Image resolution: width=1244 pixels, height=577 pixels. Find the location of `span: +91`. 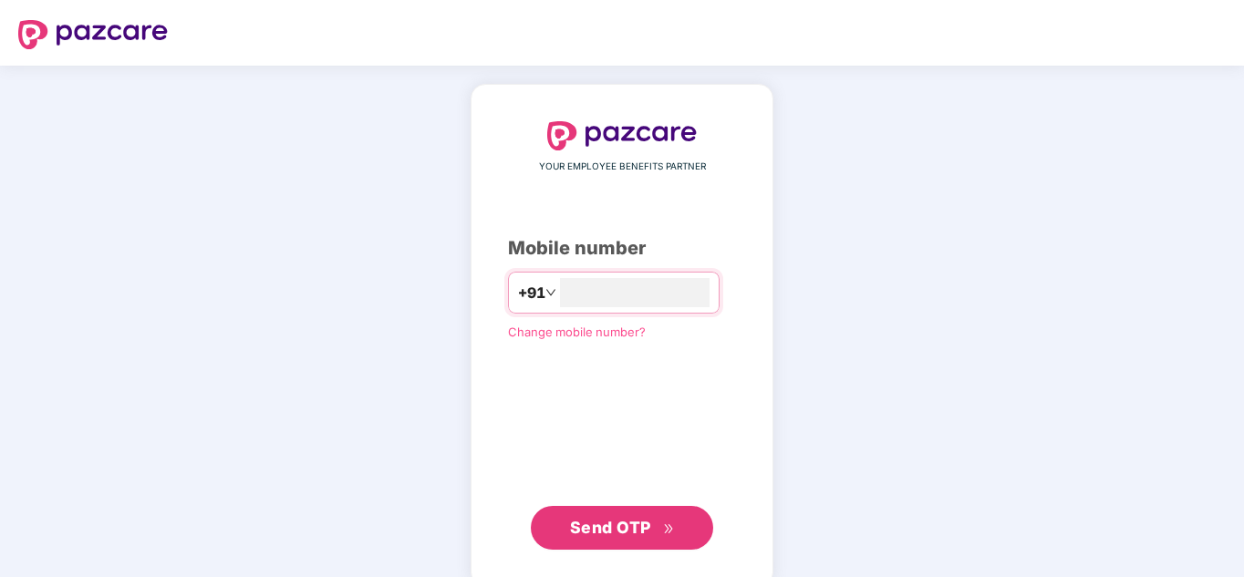

span: +91 is located at coordinates (532, 293).